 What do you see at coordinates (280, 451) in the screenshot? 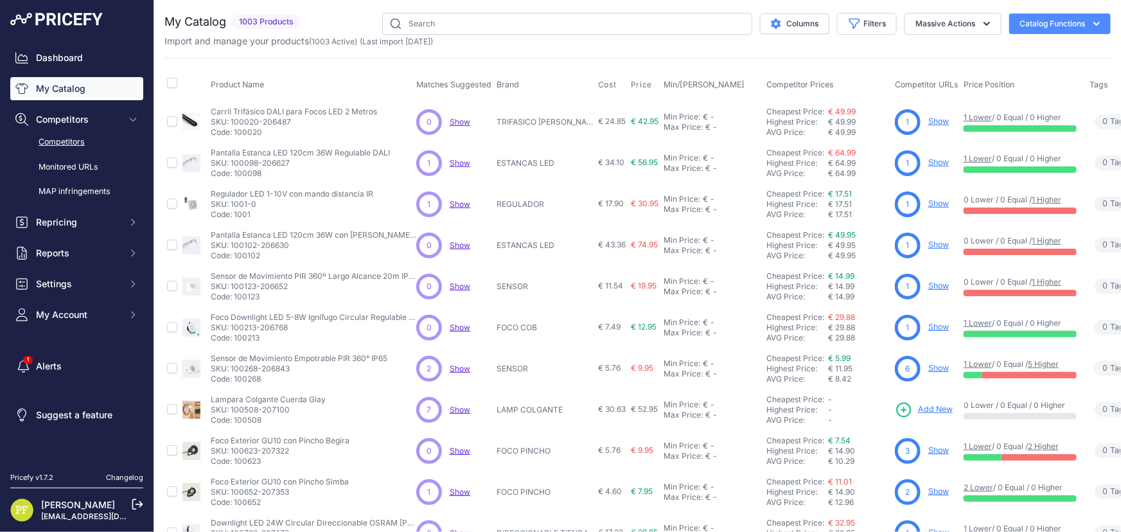
I see `p: SKU: 100623-207322` at bounding box center [280, 451].